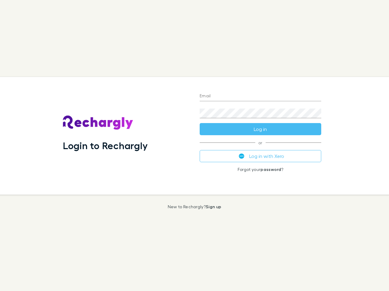  Describe the element at coordinates (241, 156) in the screenshot. I see `img: Xero's logo` at that location.